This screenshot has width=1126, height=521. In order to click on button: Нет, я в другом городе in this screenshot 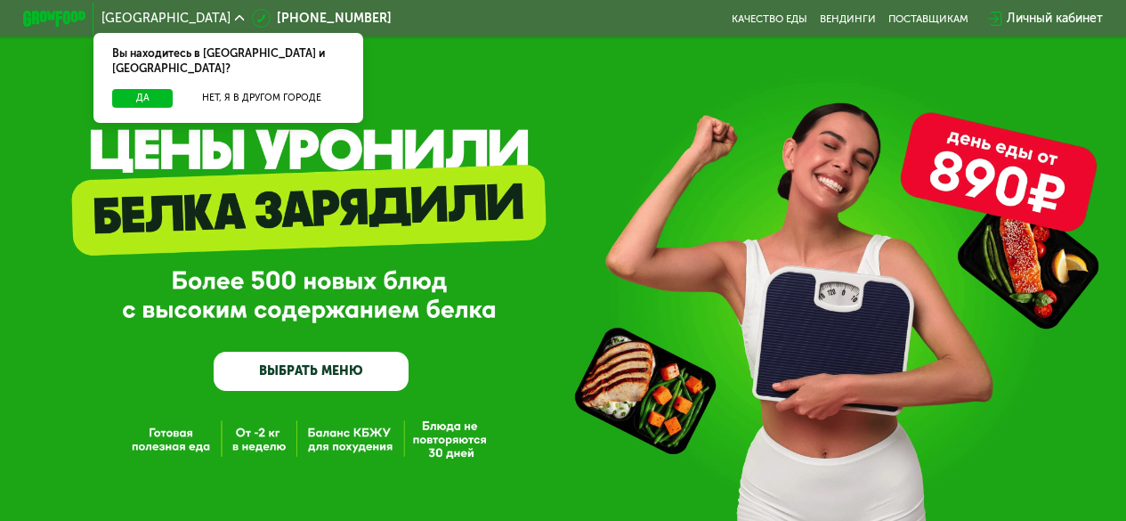, I will do `click(261, 98)`.